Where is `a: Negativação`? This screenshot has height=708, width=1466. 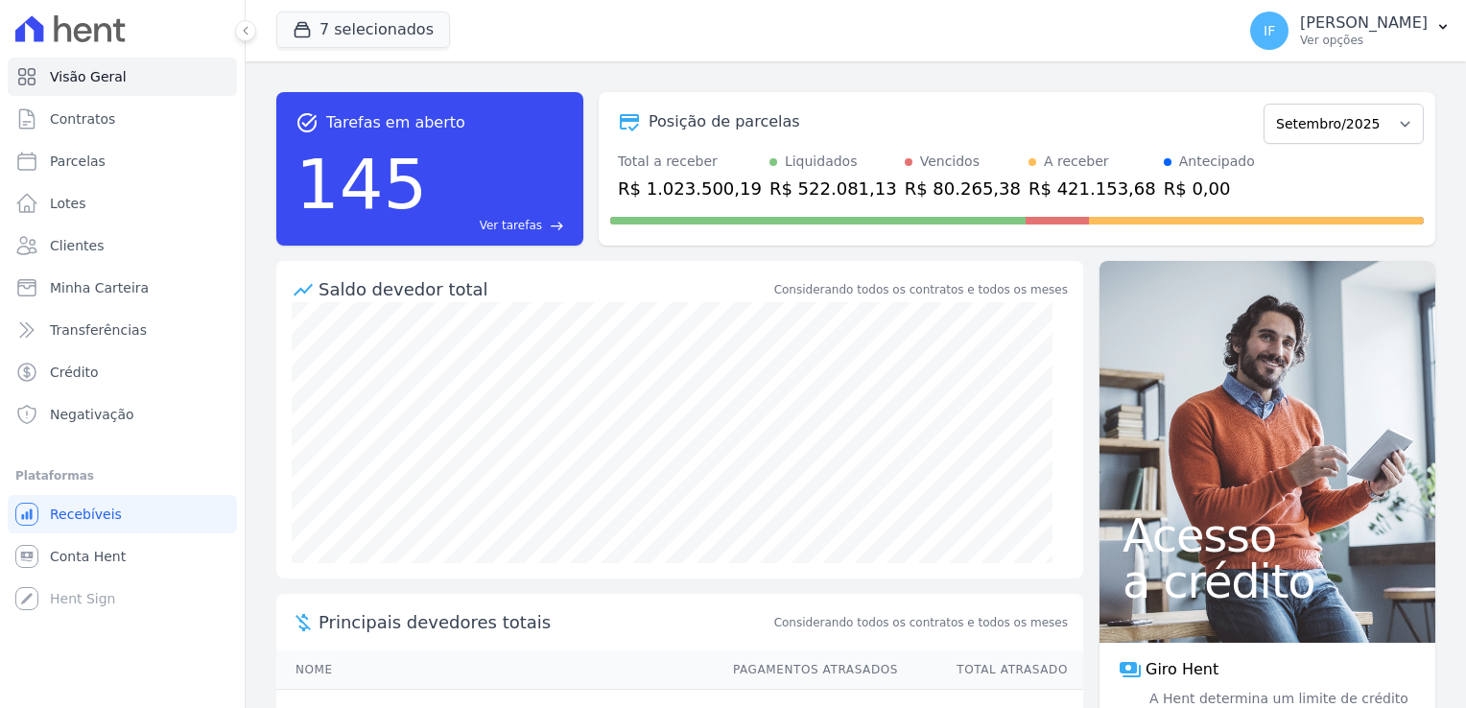 a: Negativação is located at coordinates (122, 415).